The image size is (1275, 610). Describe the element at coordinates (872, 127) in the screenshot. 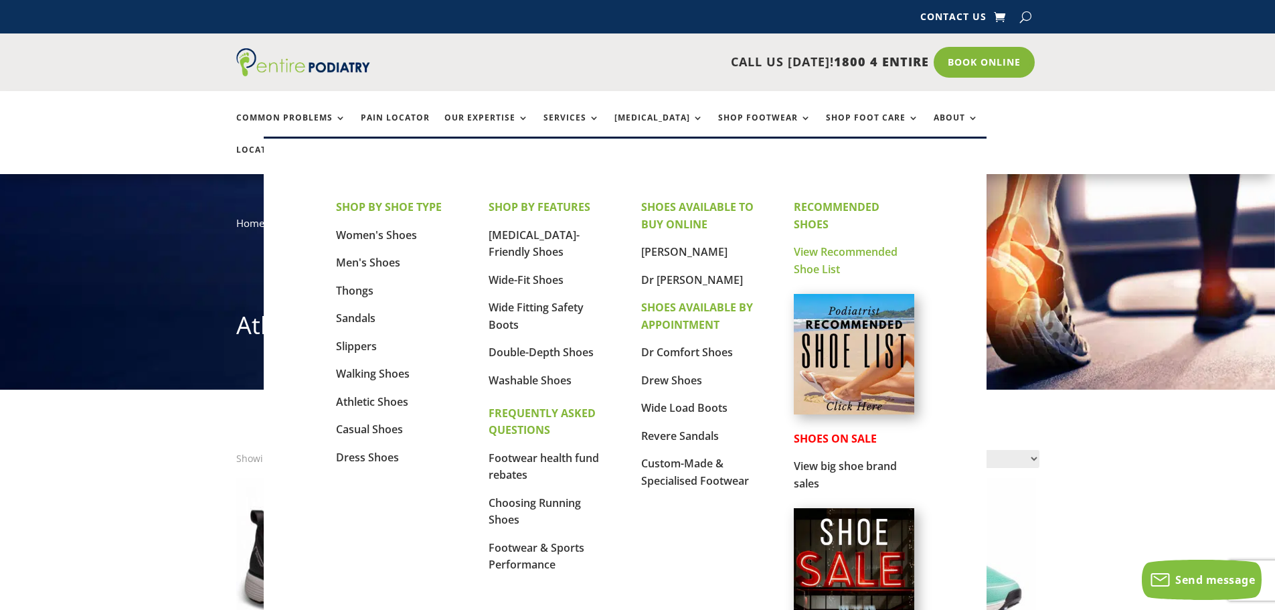

I see `a: Shop Foot Care` at that location.